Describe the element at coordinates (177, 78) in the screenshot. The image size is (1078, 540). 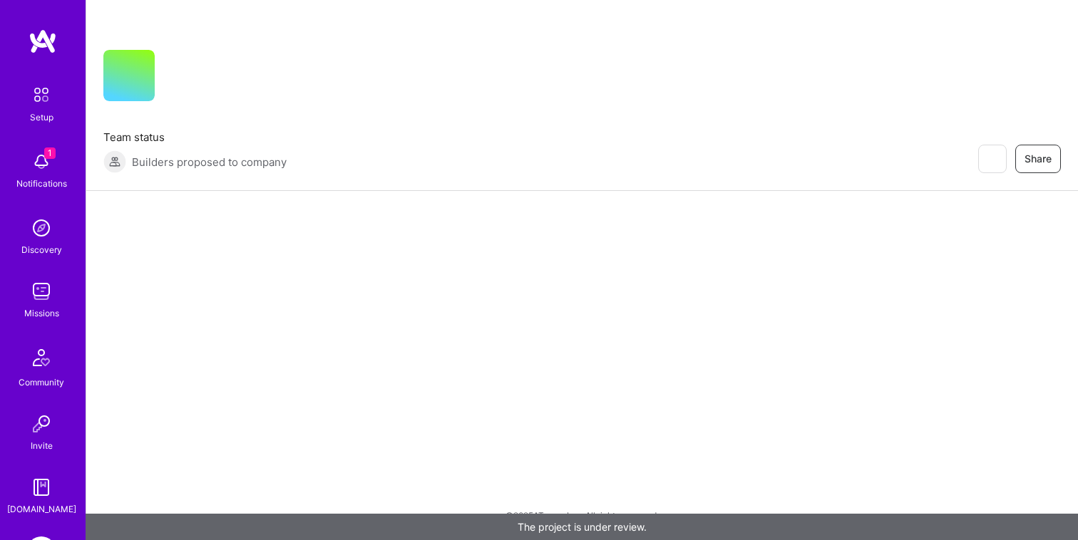
I see `i: icon CompanyGray` at that location.